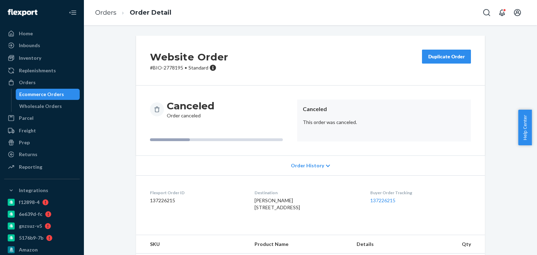  I want to click on div: Replenishments, so click(37, 71).